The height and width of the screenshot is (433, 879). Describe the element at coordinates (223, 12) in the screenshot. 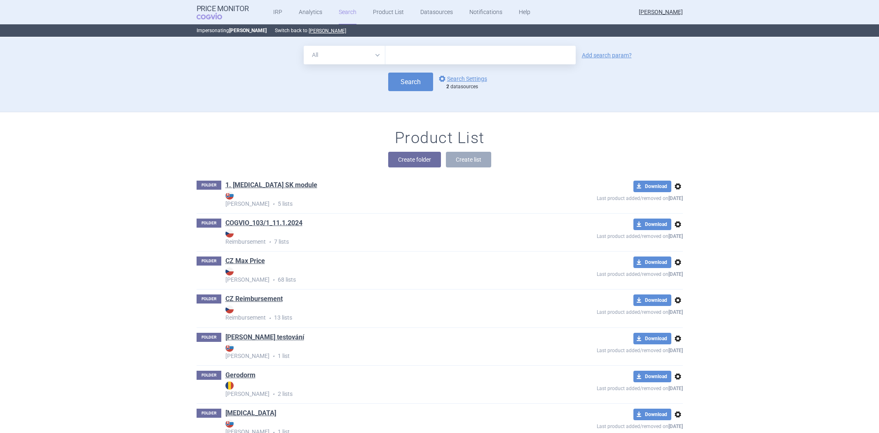

I see `a: Price MonitorCOGVIO` at that location.